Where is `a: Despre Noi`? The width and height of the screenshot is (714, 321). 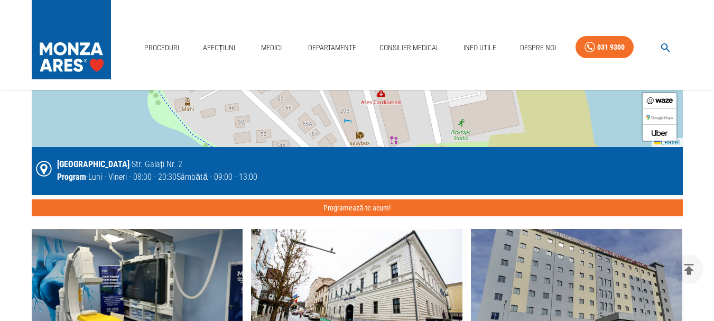 a: Despre Noi is located at coordinates (538, 48).